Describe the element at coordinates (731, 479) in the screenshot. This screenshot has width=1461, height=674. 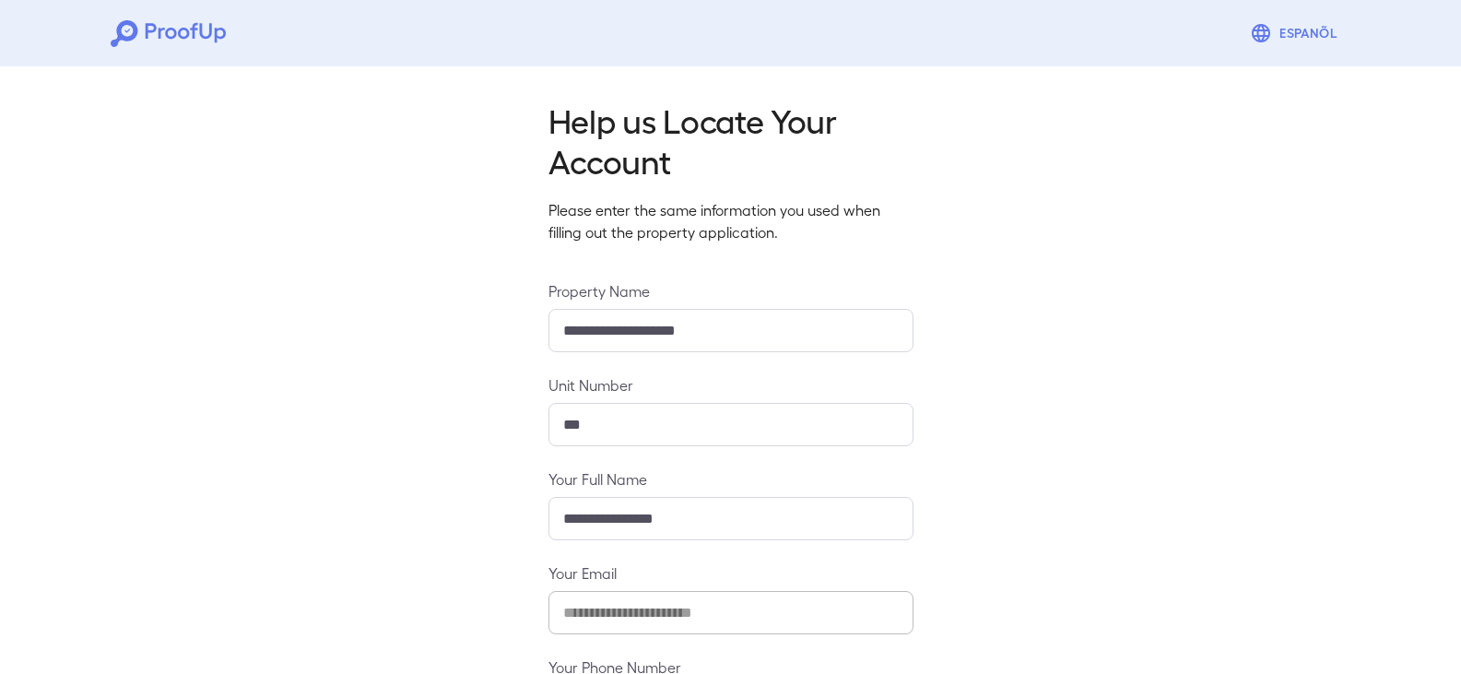
I see `label: Your Full Name` at that location.